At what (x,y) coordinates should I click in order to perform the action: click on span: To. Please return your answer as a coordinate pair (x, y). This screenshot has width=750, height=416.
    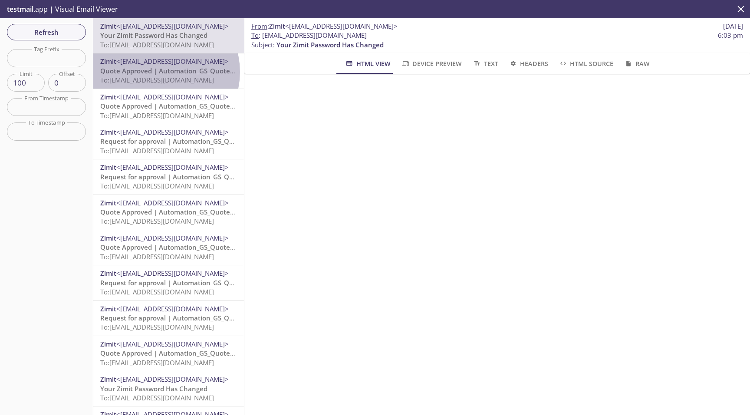
    Looking at the image, I should click on (255, 35).